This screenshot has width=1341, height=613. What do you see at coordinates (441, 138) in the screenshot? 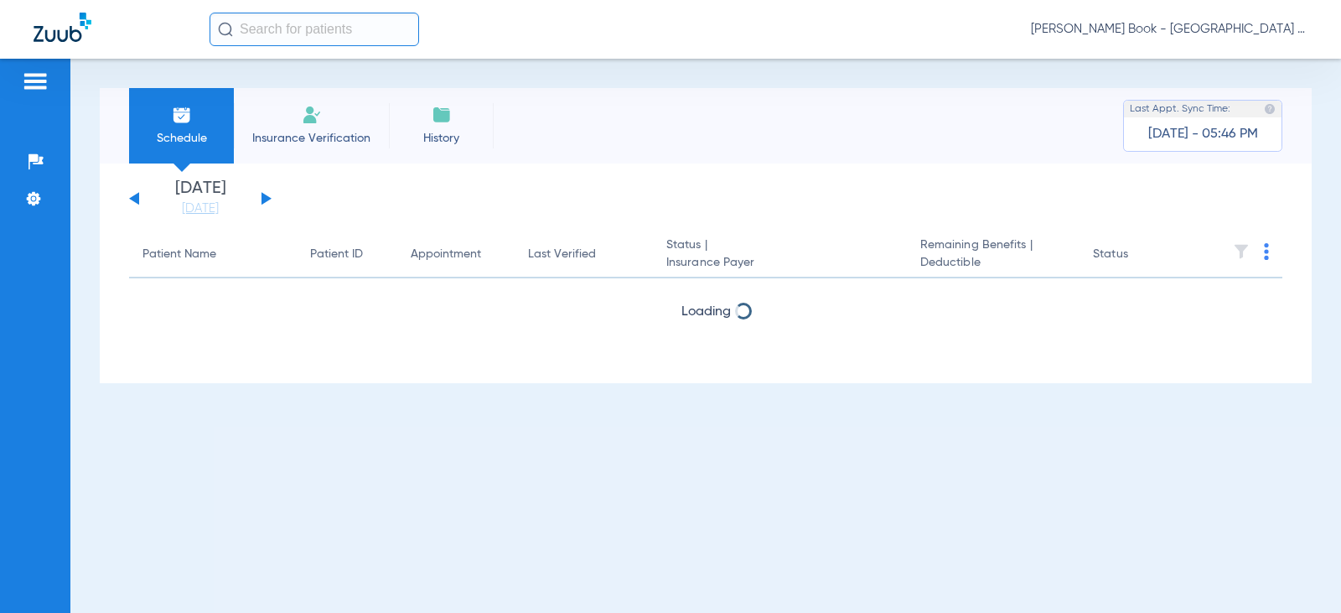
I see `span: History` at bounding box center [441, 138].